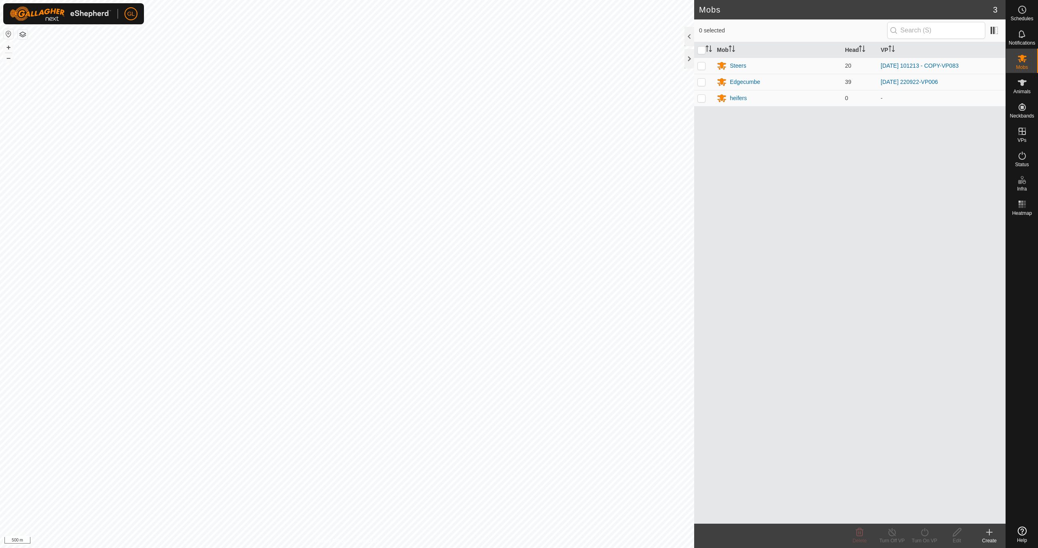  What do you see at coordinates (936, 30) in the screenshot?
I see `input: Search (S)` at bounding box center [936, 30].